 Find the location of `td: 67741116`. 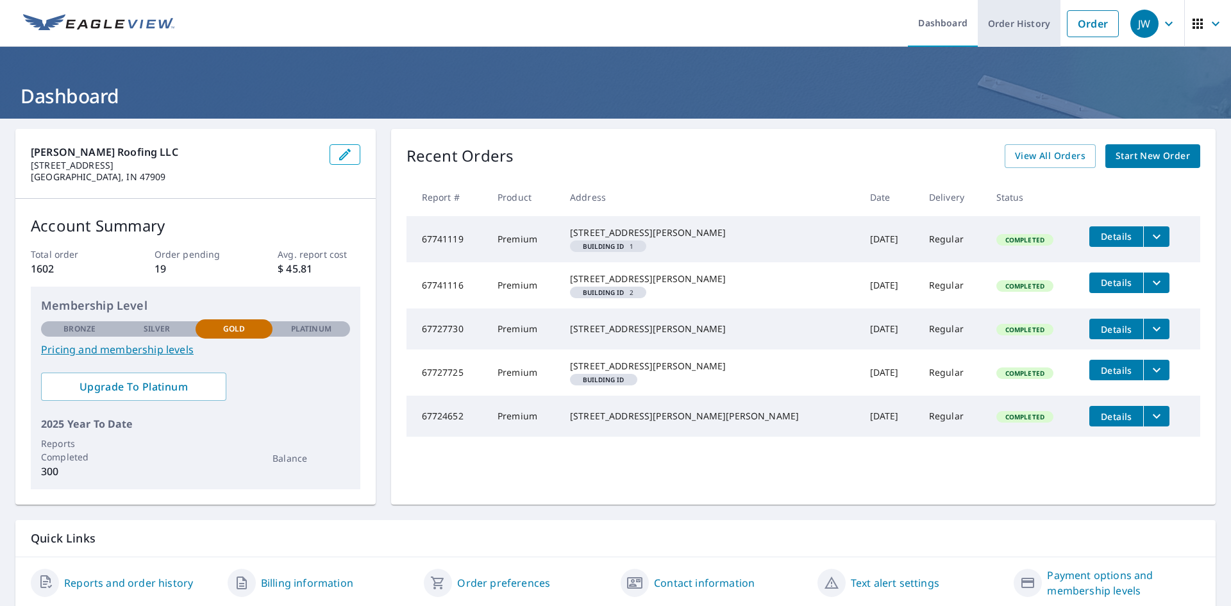

td: 67741116 is located at coordinates (447, 285).